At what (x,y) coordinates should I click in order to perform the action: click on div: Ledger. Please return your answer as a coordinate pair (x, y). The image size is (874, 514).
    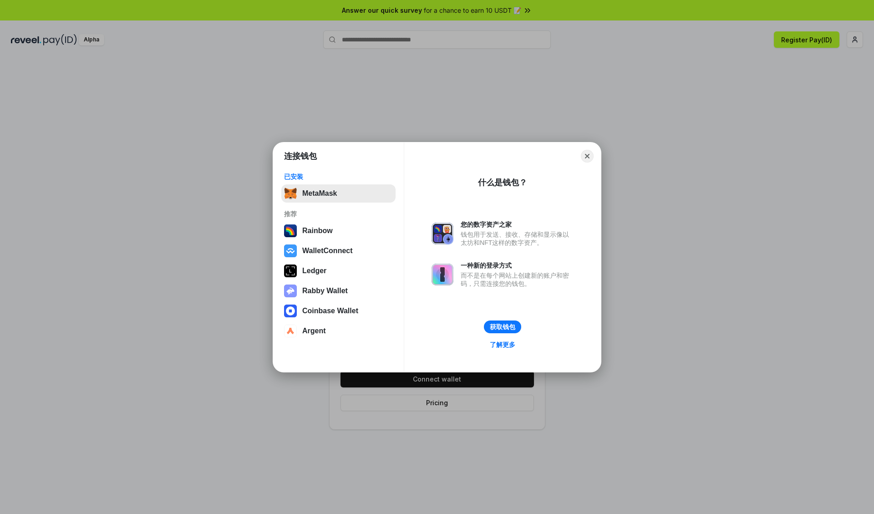
    Looking at the image, I should click on (314, 271).